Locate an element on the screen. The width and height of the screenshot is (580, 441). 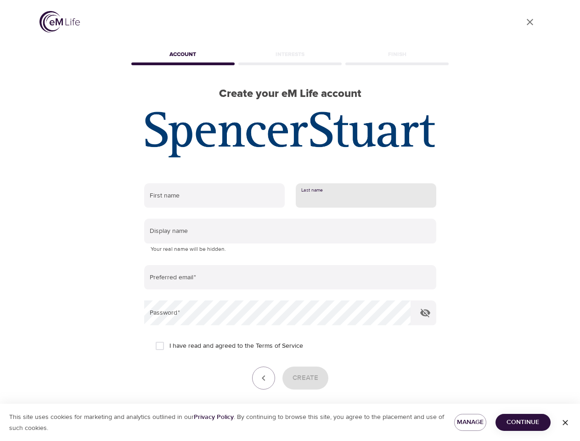
a: Privacy Policy is located at coordinates (214, 417).